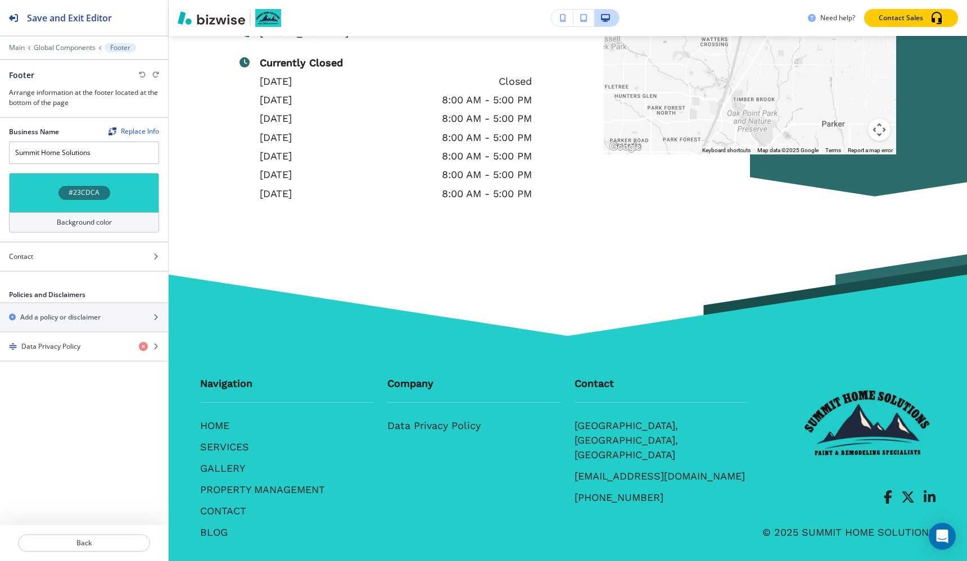 The height and width of the screenshot is (561, 967). Describe the element at coordinates (396, 62) in the screenshot. I see `p: Currently Closed` at that location.